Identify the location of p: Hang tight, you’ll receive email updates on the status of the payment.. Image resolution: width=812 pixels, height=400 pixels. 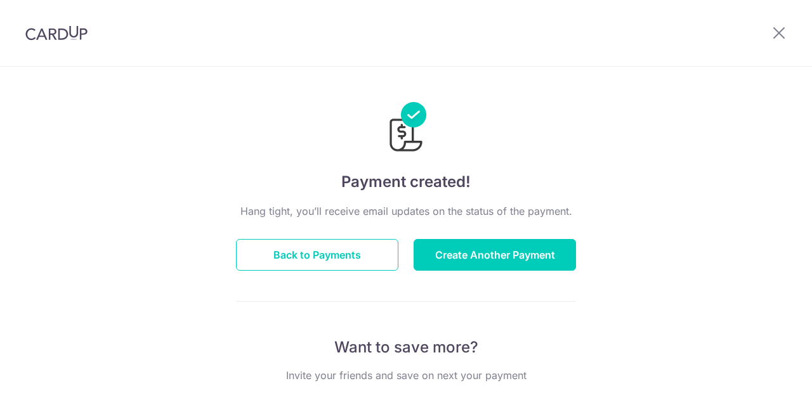
(406, 211).